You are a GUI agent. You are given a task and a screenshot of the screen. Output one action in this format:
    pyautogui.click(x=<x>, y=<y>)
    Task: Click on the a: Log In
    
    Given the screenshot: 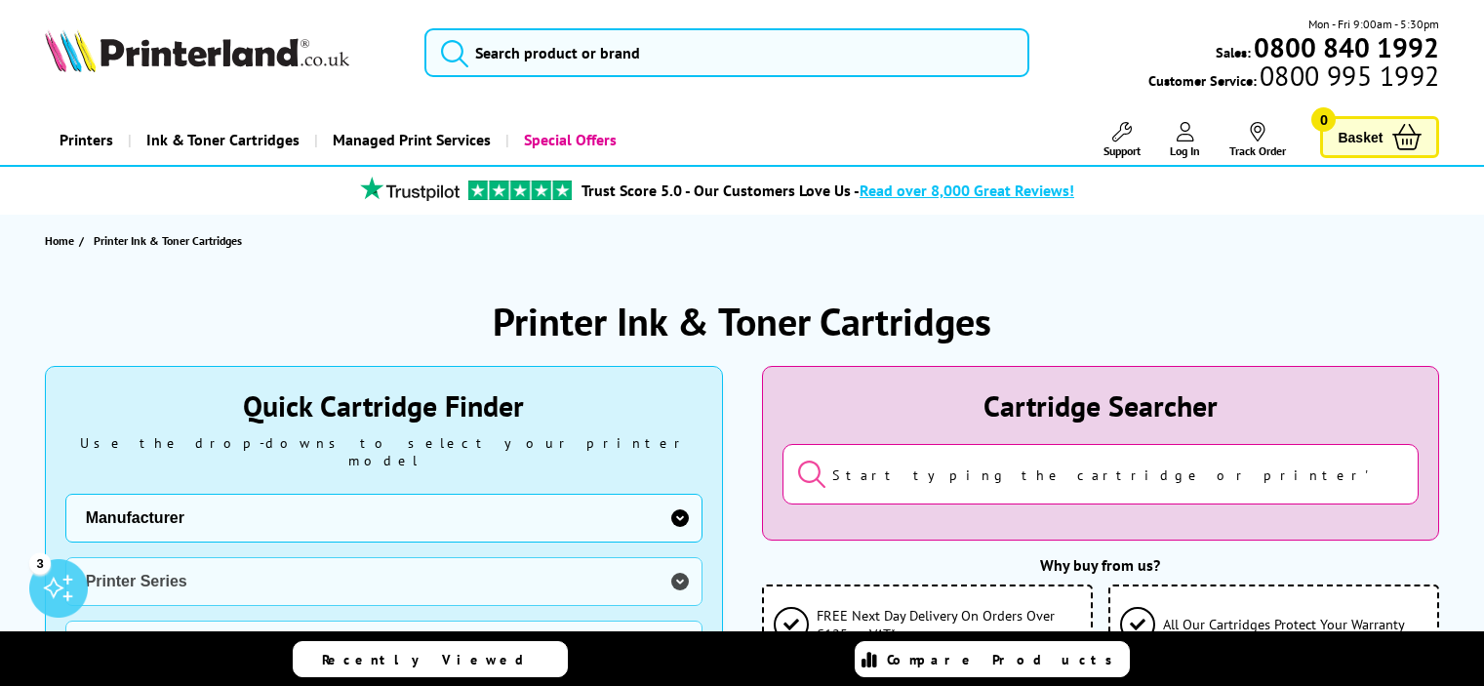 What is the action you would take?
    pyautogui.click(x=1184, y=139)
    